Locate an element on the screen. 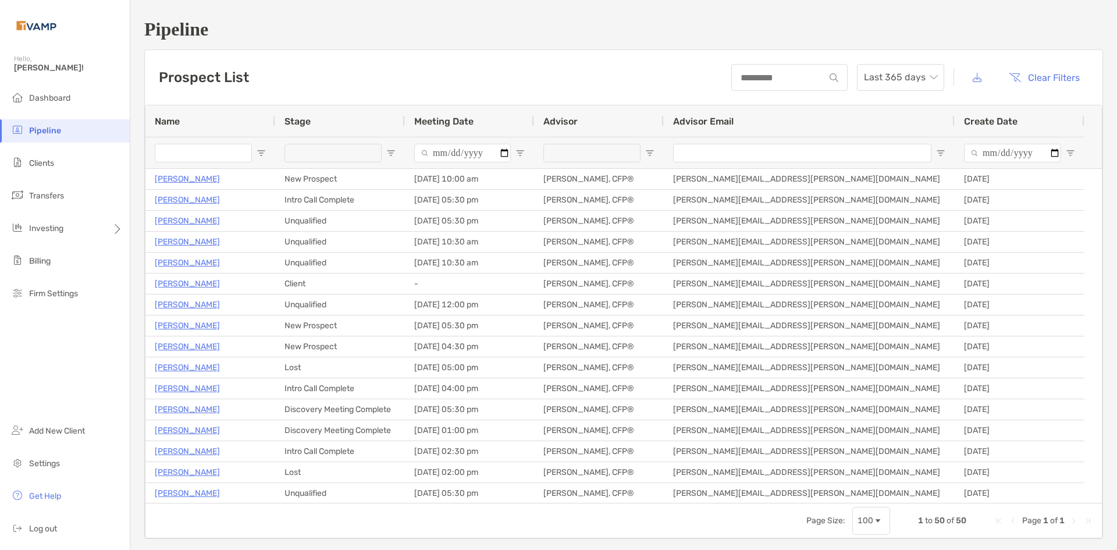 The width and height of the screenshot is (1117, 550). span: Advisor is located at coordinates (560, 121).